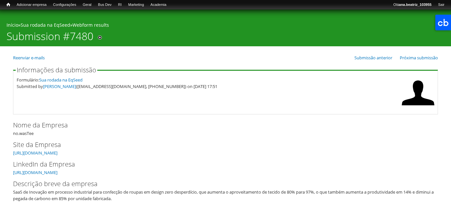  What do you see at coordinates (418, 93) in the screenshot?
I see `img: Foto de Fabiana Muranaka` at bounding box center [418, 93].